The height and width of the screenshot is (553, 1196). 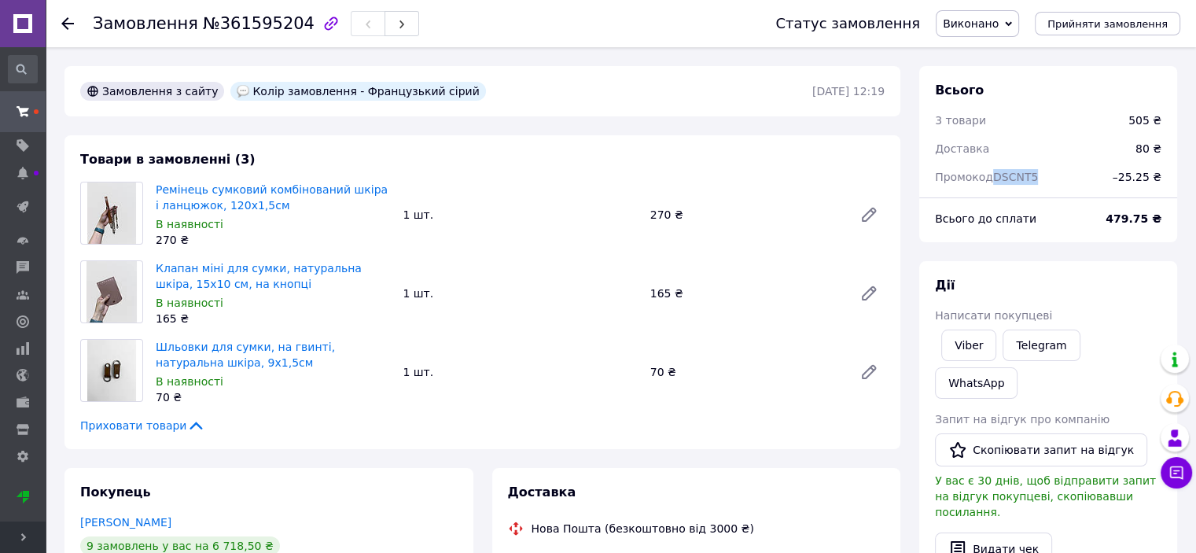 I want to click on a: Клапан міні для сумки, натуральна шкіра, 15х10 см, на кнопці, so click(x=259, y=276).